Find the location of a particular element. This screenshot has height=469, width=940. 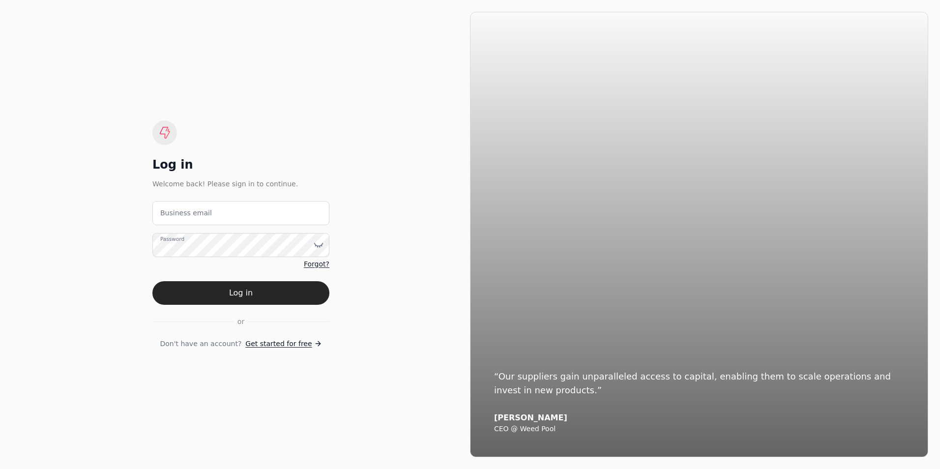

div: Log in is located at coordinates (241, 165).